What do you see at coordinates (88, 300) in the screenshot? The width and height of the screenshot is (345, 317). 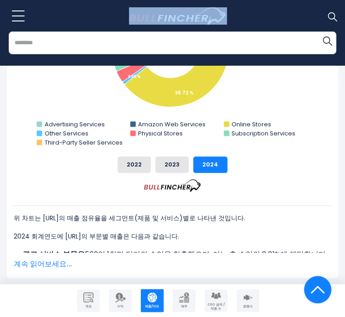 I see `a: 회사 개요` at bounding box center [88, 300].